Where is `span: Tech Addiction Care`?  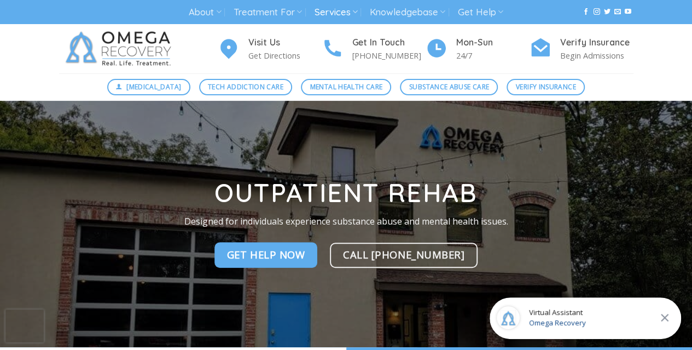 span: Tech Addiction Care is located at coordinates (246, 86).